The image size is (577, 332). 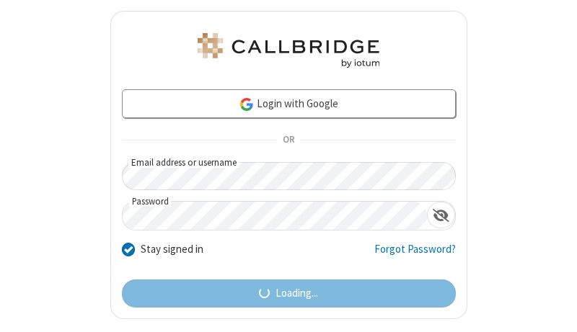 I want to click on span: Loading..., so click(x=296, y=294).